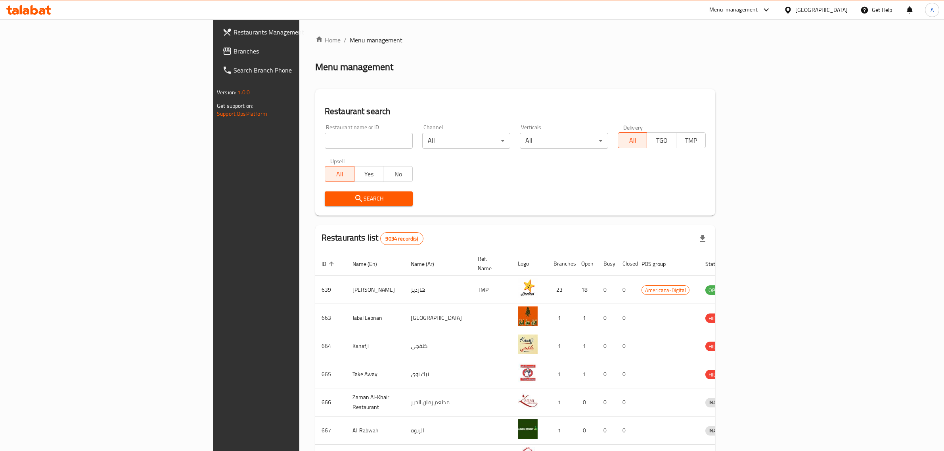  I want to click on span: Get support on:, so click(235, 106).